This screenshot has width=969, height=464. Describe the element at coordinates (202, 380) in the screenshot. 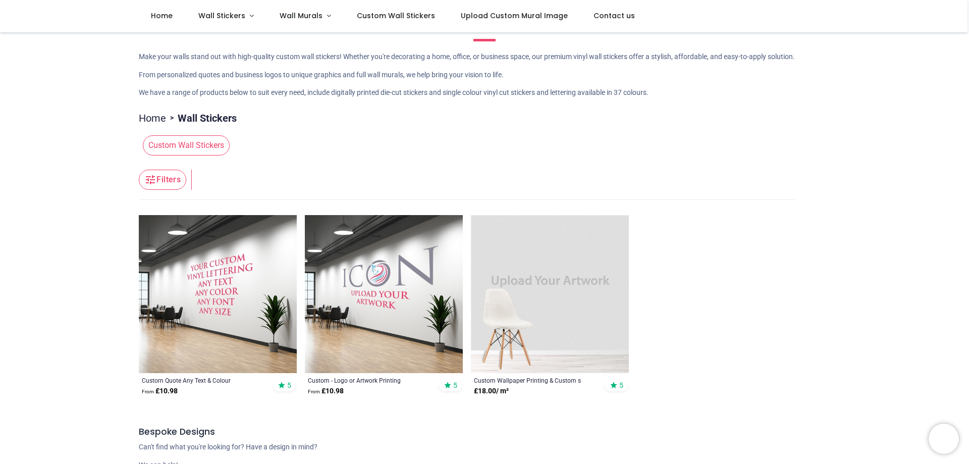

I see `a: Custom Quote Any Text & Colour` at that location.